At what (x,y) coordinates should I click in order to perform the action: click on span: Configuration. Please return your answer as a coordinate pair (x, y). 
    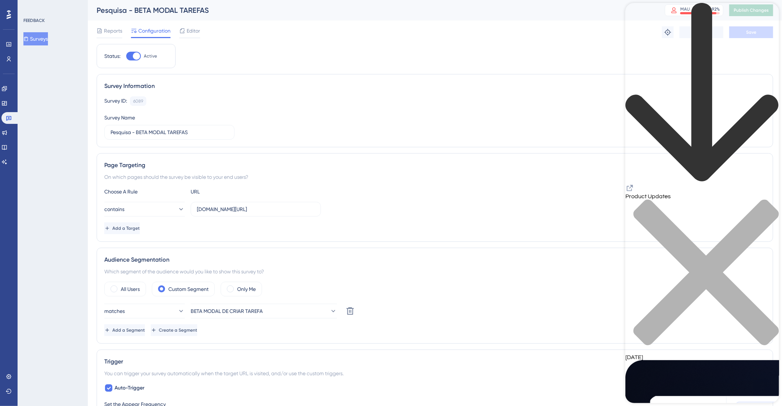
    Looking at the image, I should click on (154, 31).